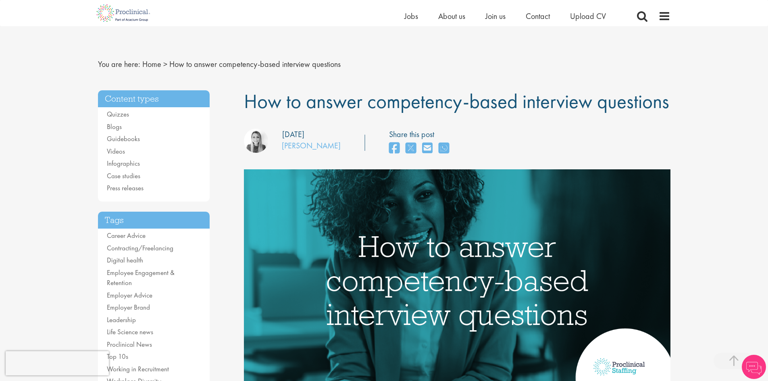  What do you see at coordinates (123, 139) in the screenshot?
I see `a: Guidebooks` at bounding box center [123, 139].